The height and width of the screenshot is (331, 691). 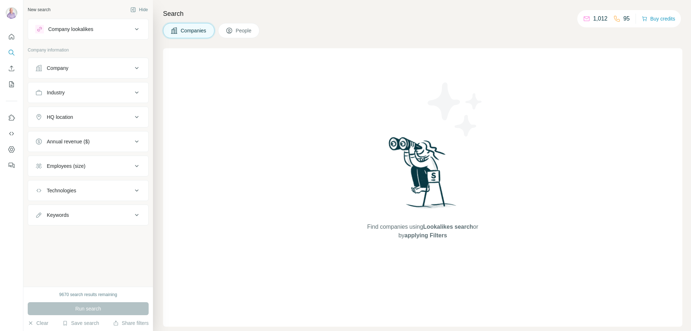 What do you see at coordinates (88, 50) in the screenshot?
I see `p: Company information` at bounding box center [88, 50].